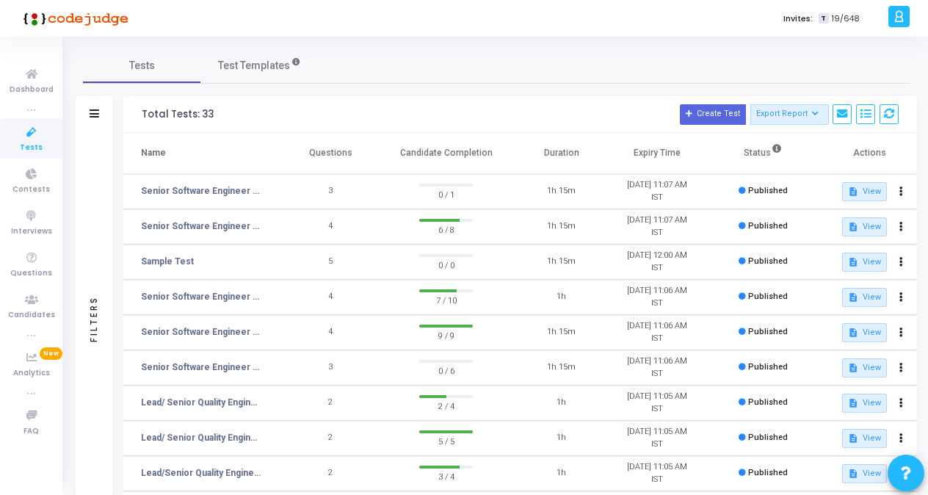 The height and width of the screenshot is (495, 928). Describe the element at coordinates (201, 226) in the screenshot. I see `a: Senior Software Engineer Test D` at that location.